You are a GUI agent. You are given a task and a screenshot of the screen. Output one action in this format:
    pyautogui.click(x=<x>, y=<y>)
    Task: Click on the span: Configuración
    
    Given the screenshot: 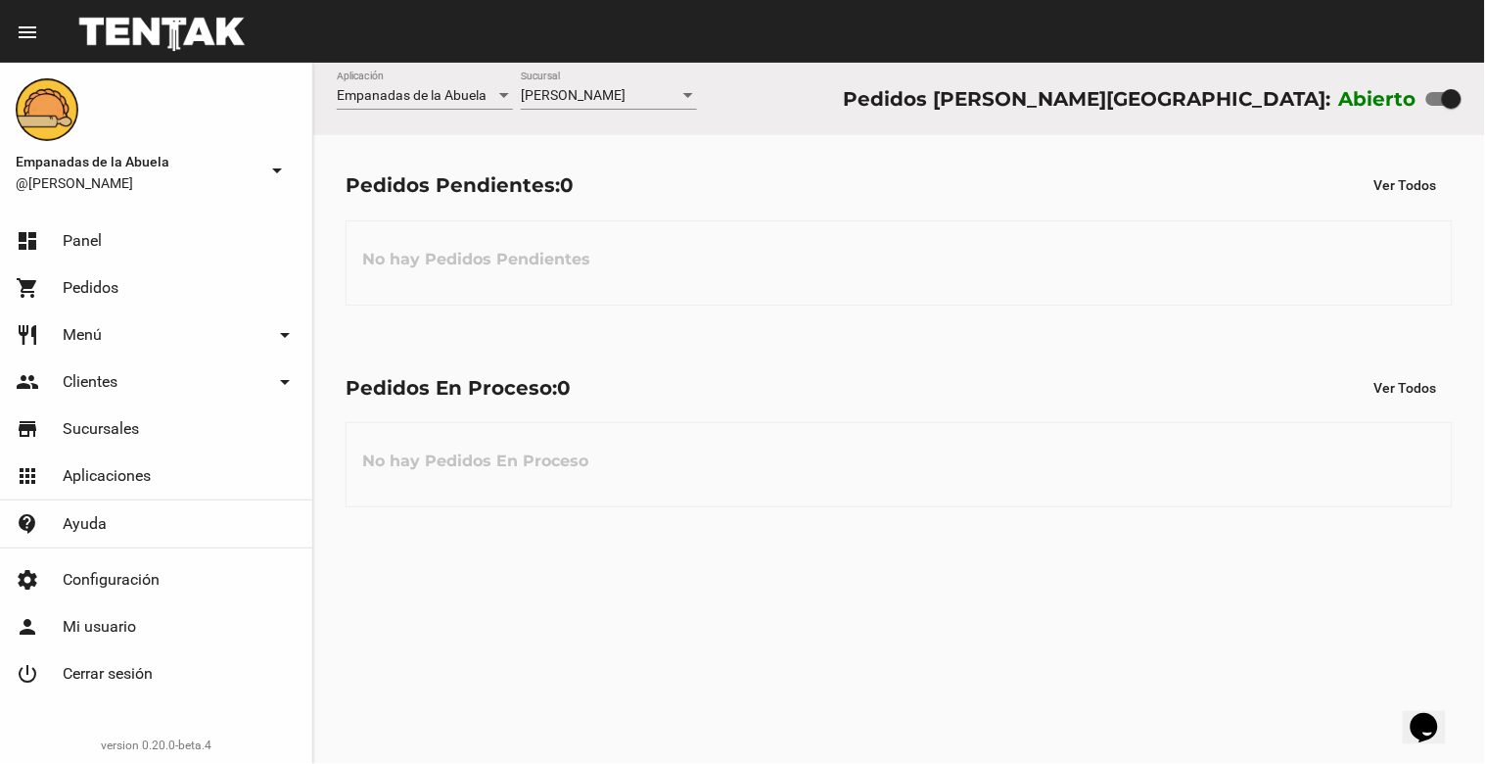 What is the action you would take?
    pyautogui.click(x=111, y=580)
    